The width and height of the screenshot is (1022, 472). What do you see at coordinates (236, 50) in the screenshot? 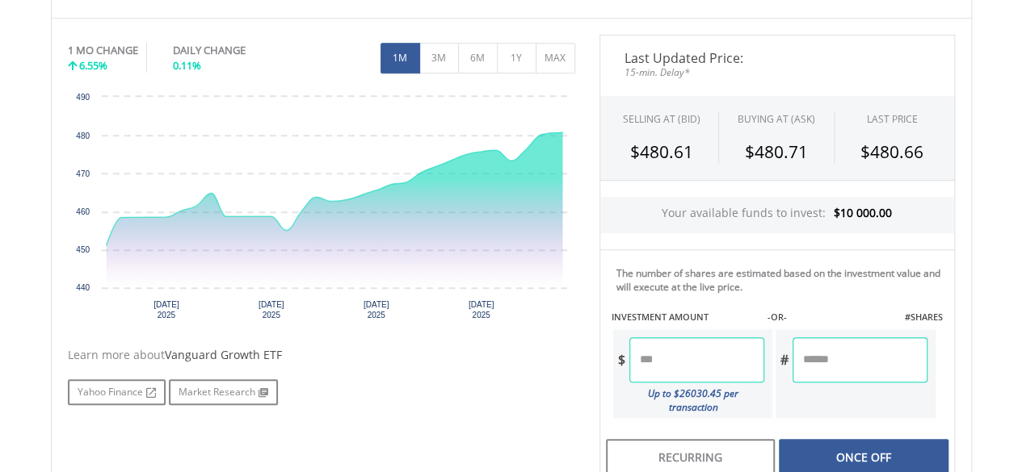
I see `div: DAILY CHANGE` at bounding box center [236, 50].